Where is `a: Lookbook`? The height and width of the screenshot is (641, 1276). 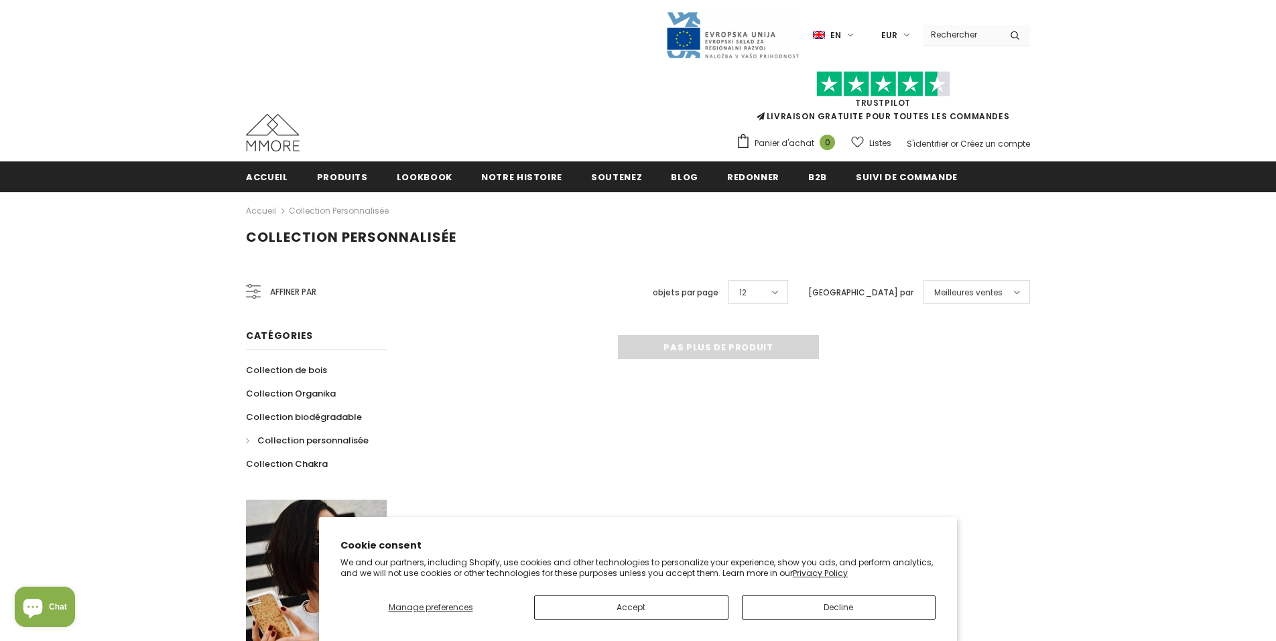 a: Lookbook is located at coordinates (424, 176).